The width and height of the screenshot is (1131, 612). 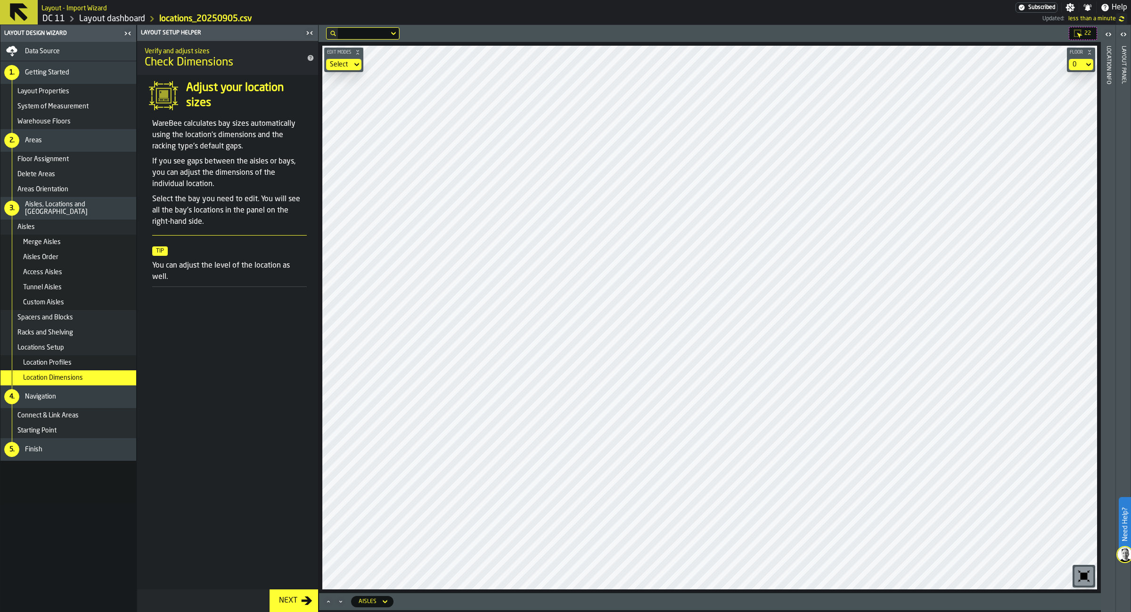 I want to click on div: DropdownMenuValue-default-floor, so click(x=1081, y=65).